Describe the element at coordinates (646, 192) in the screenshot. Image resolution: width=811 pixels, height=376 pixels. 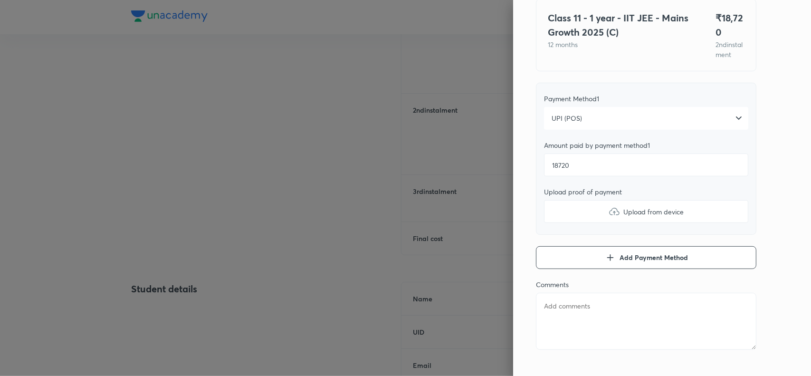
I see `div: Upload proof of payment` at that location.